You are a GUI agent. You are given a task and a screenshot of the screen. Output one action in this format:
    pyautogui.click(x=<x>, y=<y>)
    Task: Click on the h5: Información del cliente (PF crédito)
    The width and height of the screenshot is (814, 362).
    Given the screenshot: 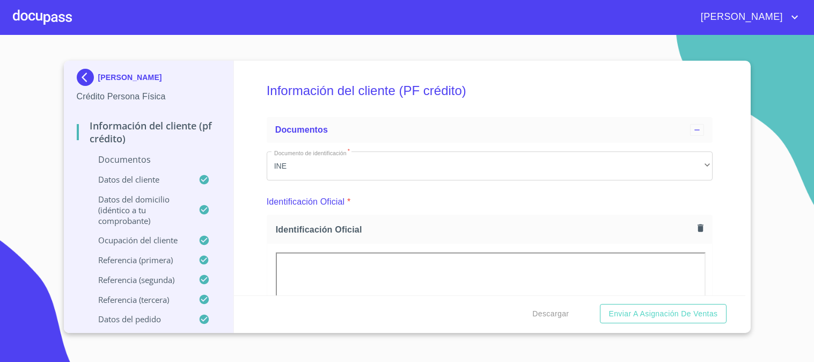 What is the action you would take?
    pyautogui.click(x=490, y=91)
    